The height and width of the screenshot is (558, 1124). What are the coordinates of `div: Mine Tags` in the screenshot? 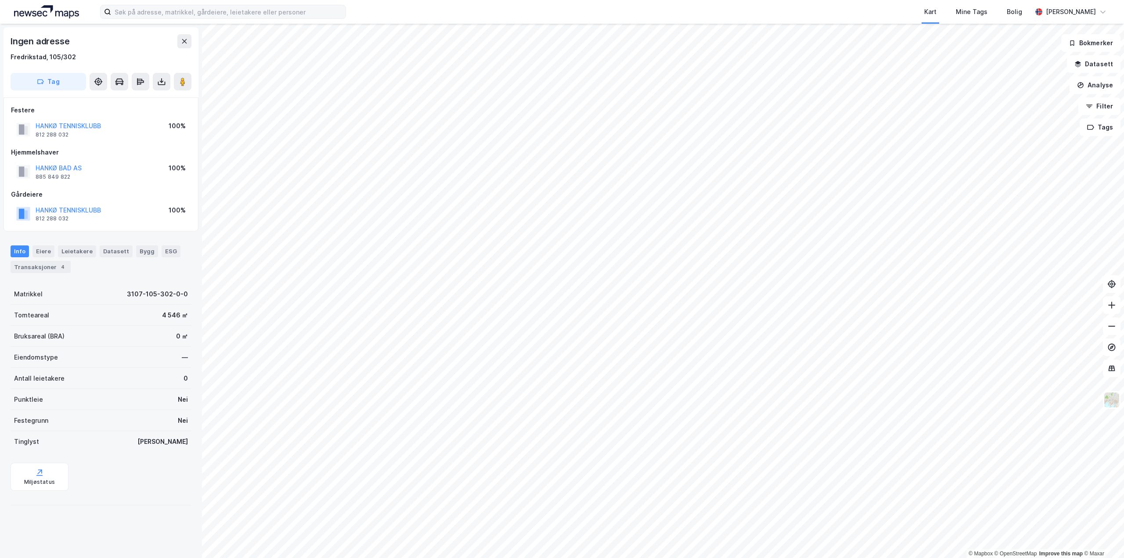 It's located at (972, 12).